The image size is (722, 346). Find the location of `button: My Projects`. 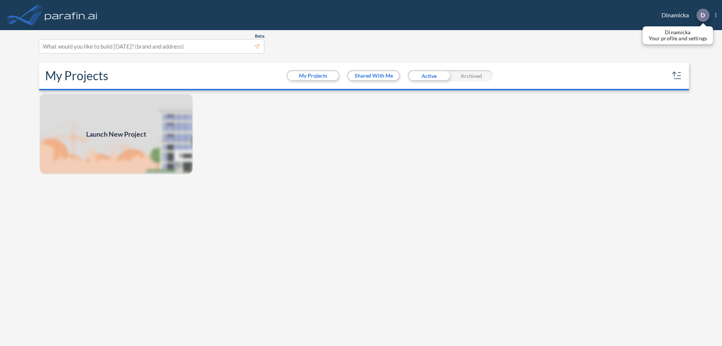

button: My Projects is located at coordinates (313, 76).